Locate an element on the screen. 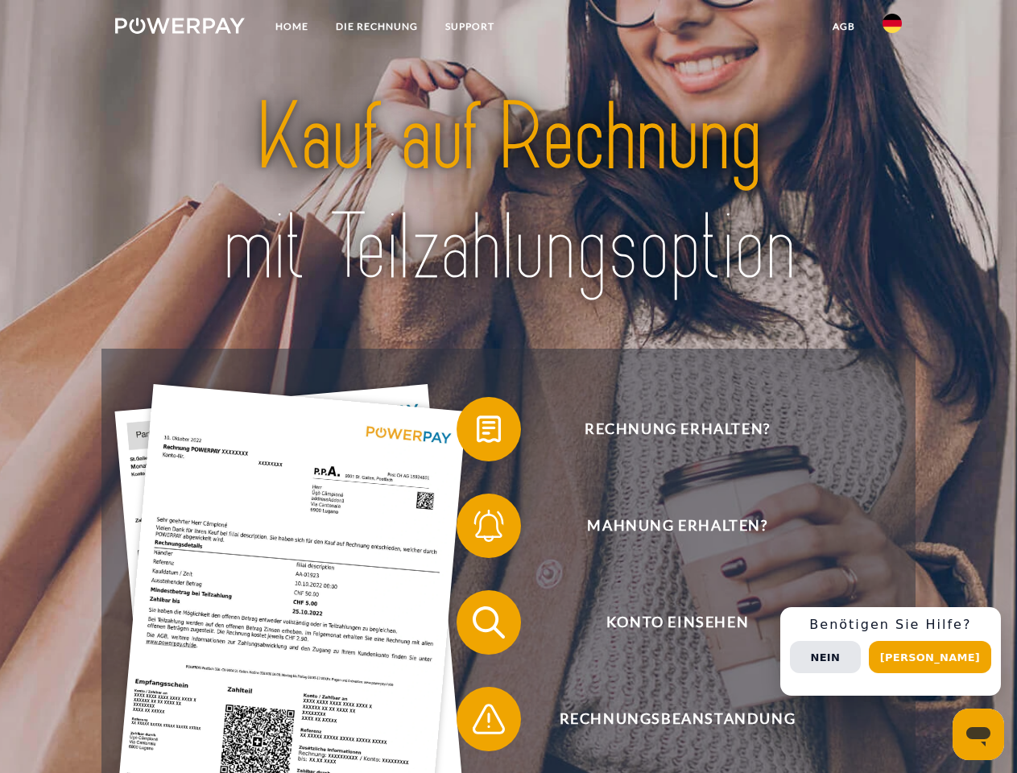  button: Rechnung erhalten? is located at coordinates (666, 429).